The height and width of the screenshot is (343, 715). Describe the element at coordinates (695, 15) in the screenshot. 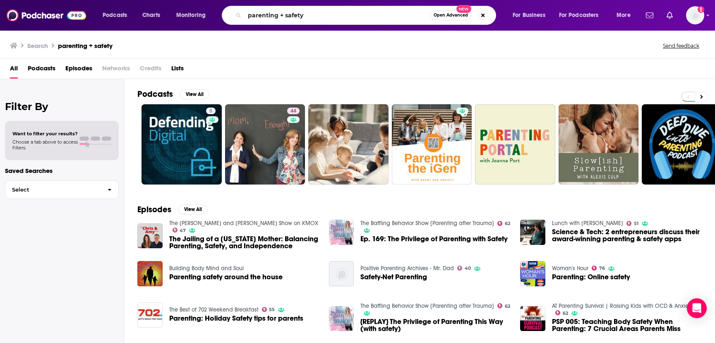

I see `span: Logged in as jenc9678` at that location.